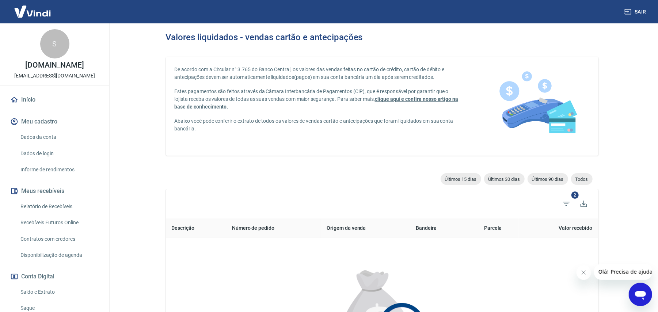 This screenshot has height=312, width=658. Describe the element at coordinates (264, 37) in the screenshot. I see `h3: Valores liquidados - vendas cartão e antecipações` at that location.